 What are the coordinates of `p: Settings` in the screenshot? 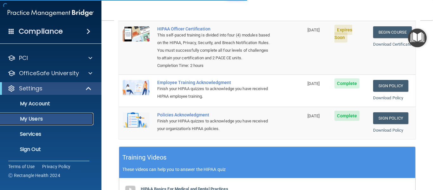 It's located at (31, 88).